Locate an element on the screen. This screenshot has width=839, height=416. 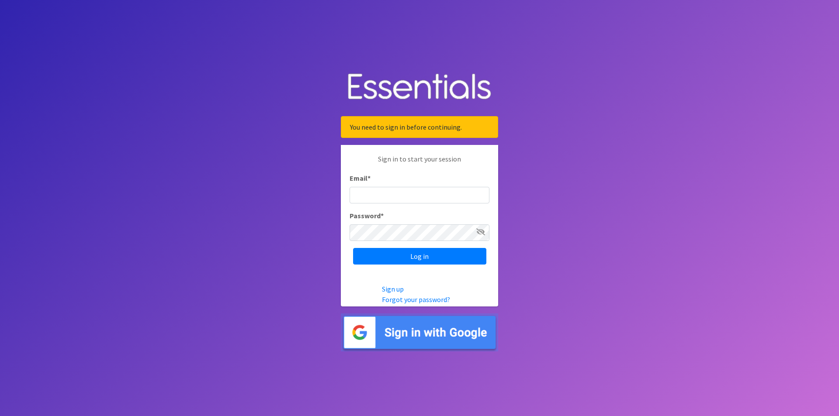
input: Log in is located at coordinates (419, 256).